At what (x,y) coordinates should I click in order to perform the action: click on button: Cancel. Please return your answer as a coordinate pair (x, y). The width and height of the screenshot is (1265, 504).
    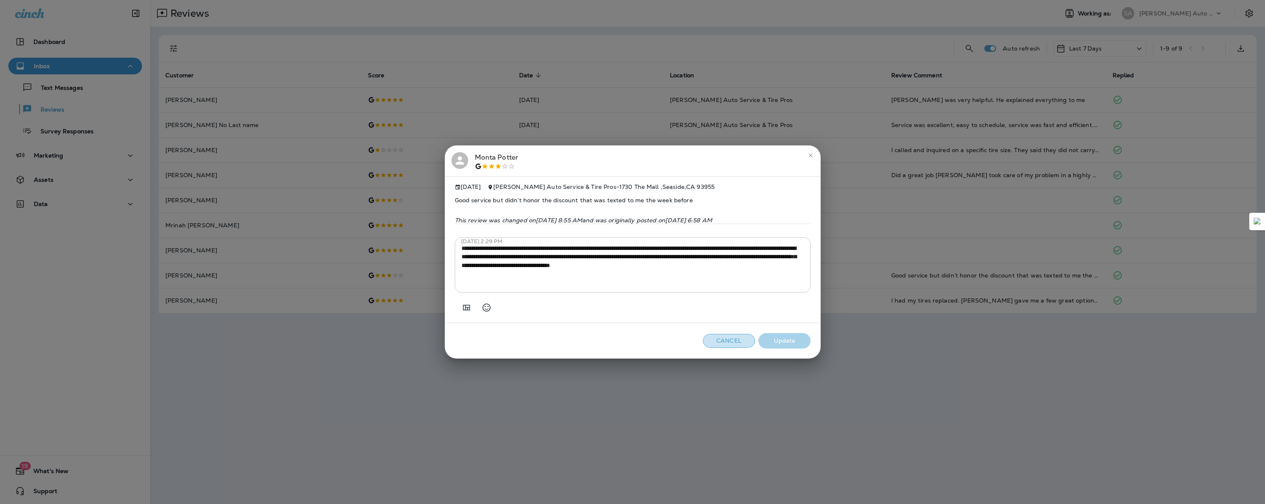
    Looking at the image, I should click on (729, 340).